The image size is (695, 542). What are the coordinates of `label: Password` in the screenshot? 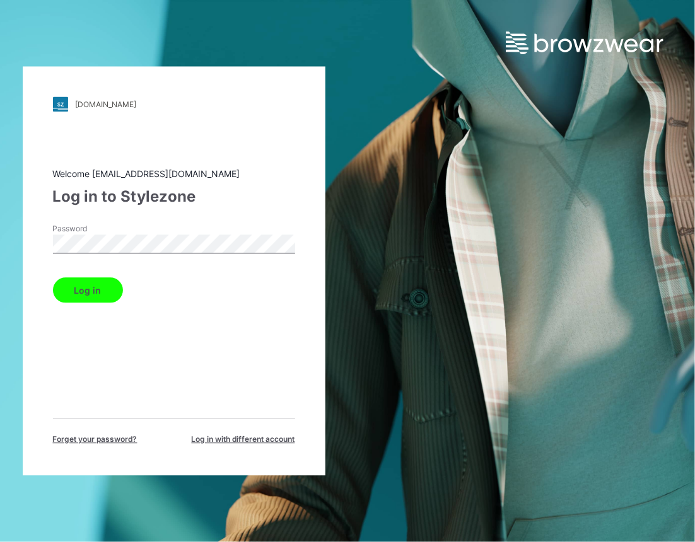 It's located at (97, 230).